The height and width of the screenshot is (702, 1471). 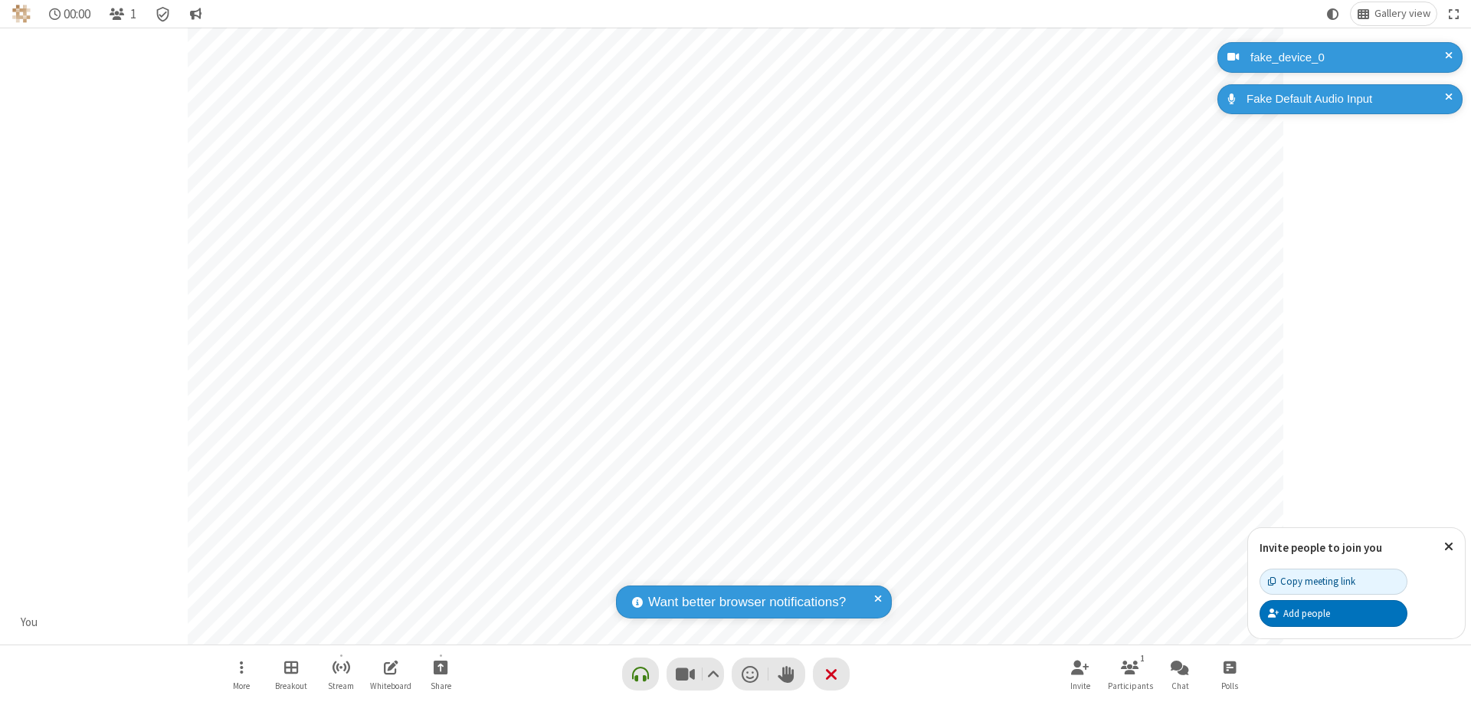 What do you see at coordinates (291, 686) in the screenshot?
I see `span: Breakout` at bounding box center [291, 686].